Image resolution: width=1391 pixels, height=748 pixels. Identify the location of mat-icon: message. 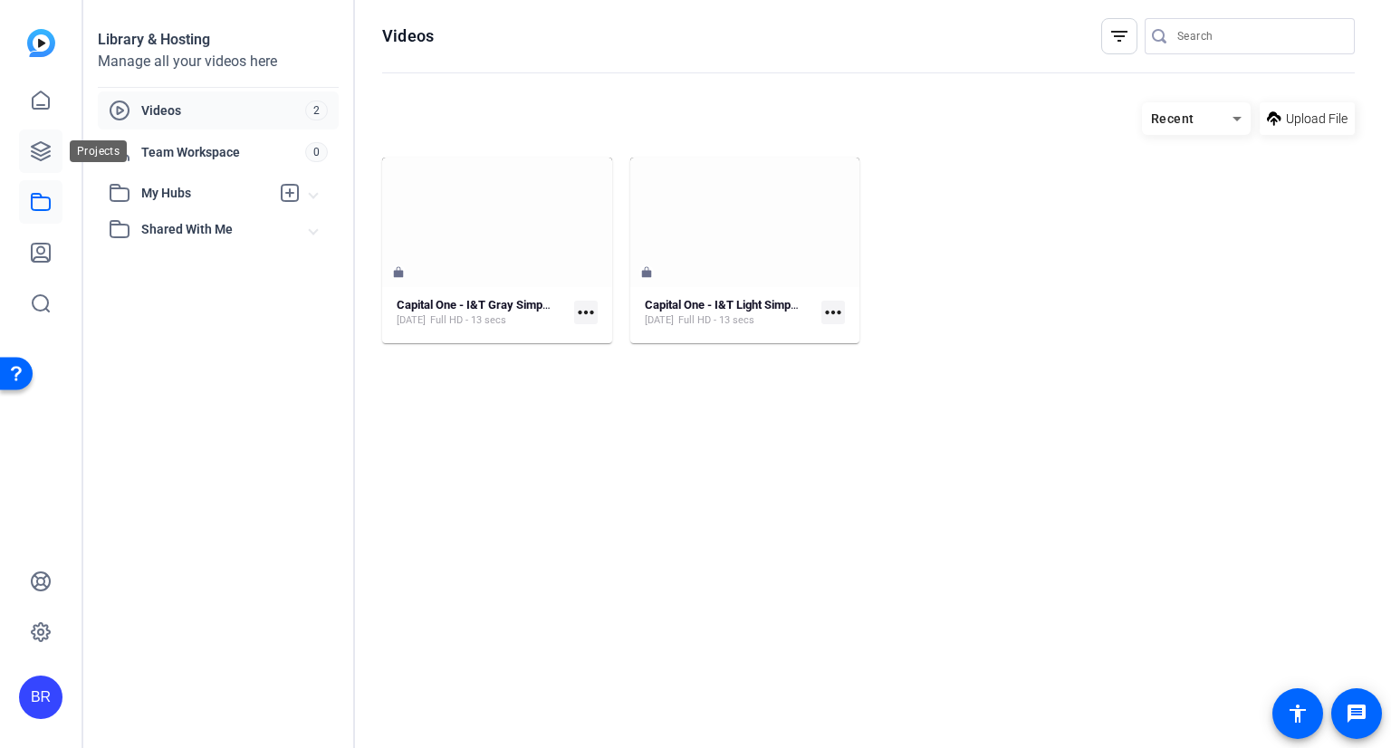
(1357, 714).